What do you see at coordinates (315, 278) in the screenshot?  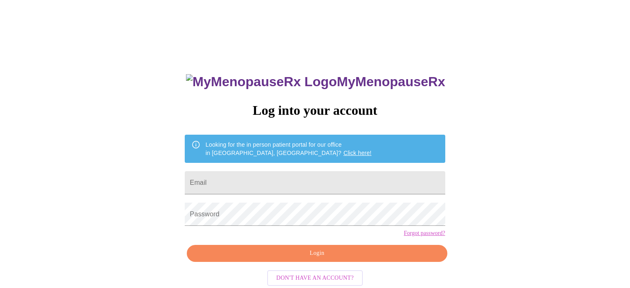 I see `span: Don't have an account?` at bounding box center [315, 278].